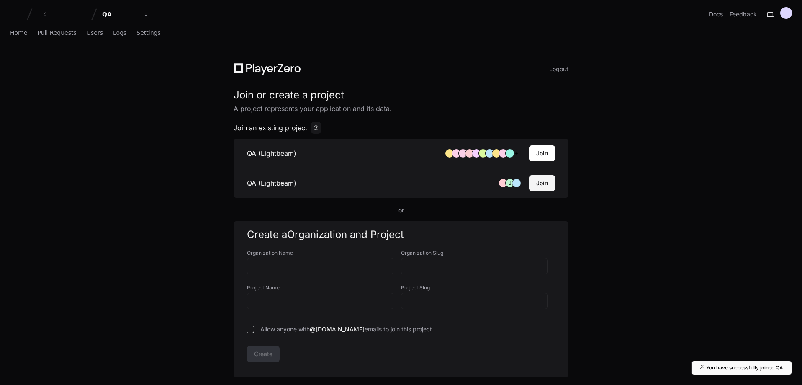 The image size is (802, 385). What do you see at coordinates (95, 33) in the screenshot?
I see `a: Users` at bounding box center [95, 33].